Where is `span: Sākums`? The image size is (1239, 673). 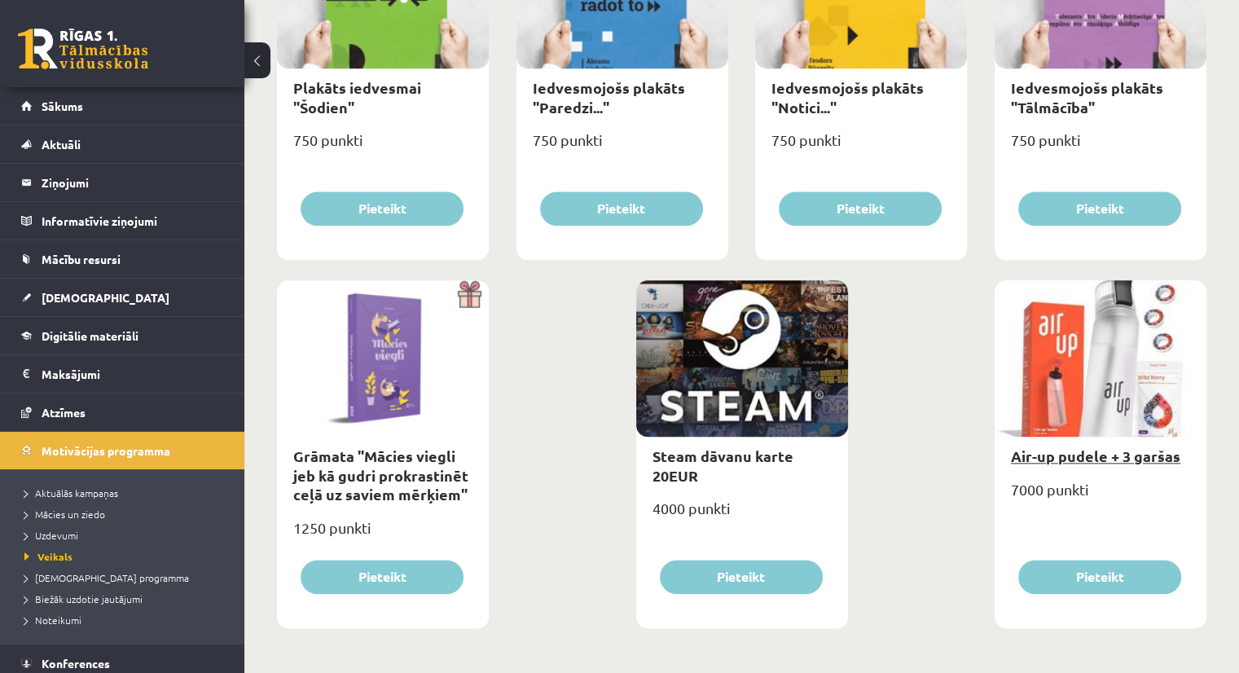
span: Sākums is located at coordinates (62, 106).